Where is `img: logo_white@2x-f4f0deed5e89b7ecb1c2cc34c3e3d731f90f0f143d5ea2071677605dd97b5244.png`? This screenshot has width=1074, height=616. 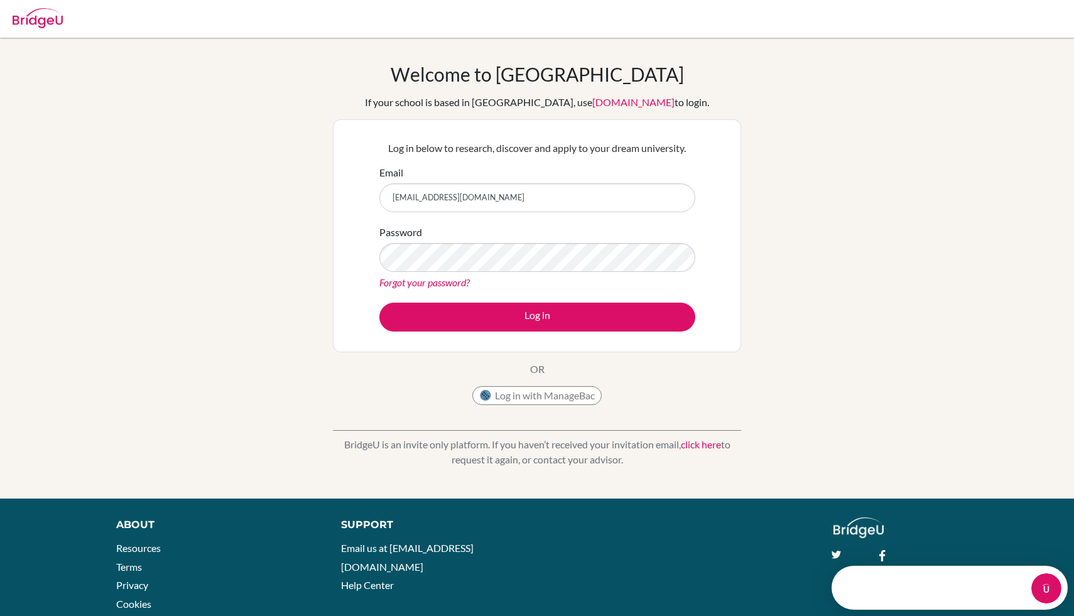 img: logo_white@2x-f4f0deed5e89b7ecb1c2cc34c3e3d731f90f0f143d5ea2071677605dd97b5244.png is located at coordinates (859, 528).